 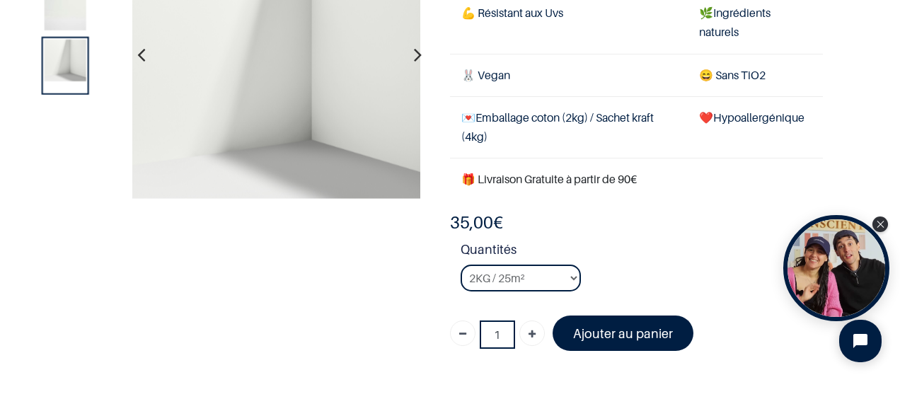 What do you see at coordinates (880, 224) in the screenshot?
I see `div: Close Tolstoy widget` at bounding box center [880, 224].